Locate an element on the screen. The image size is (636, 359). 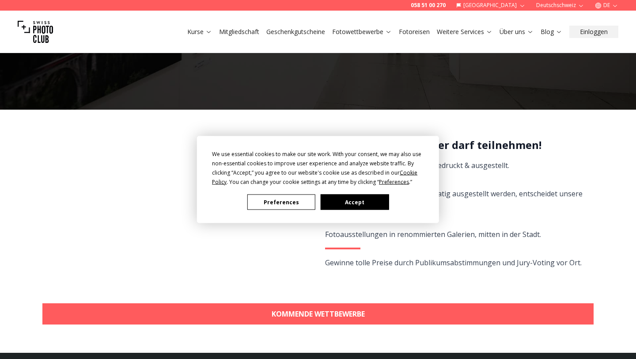
button: Accept is located at coordinates (355, 202).